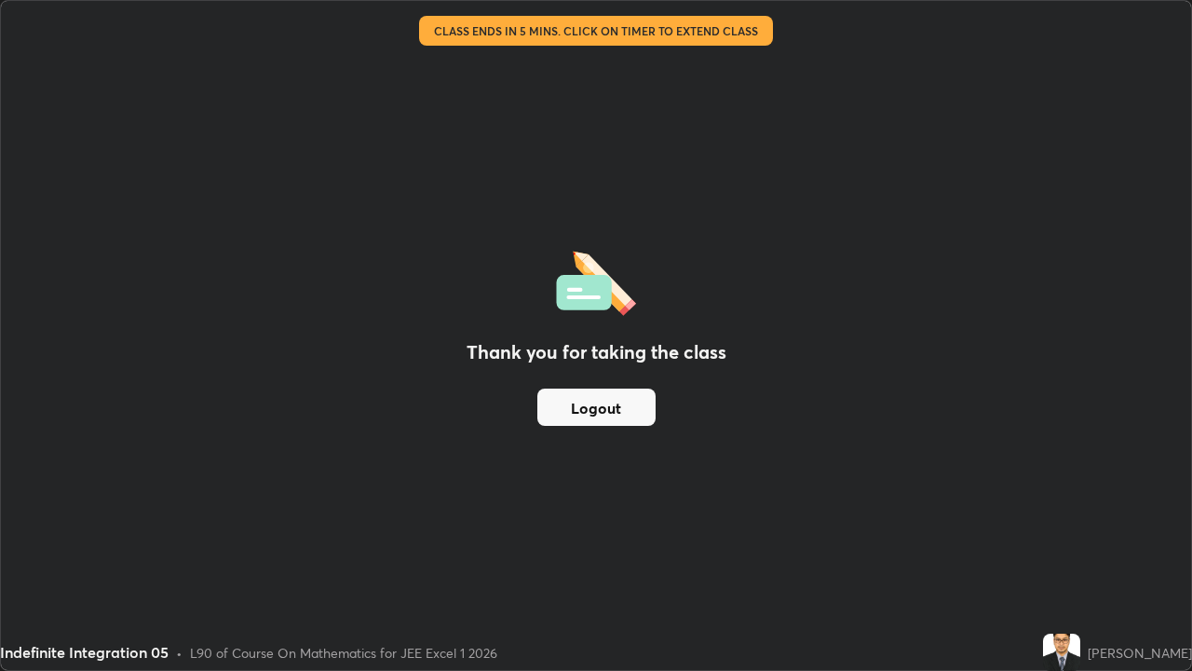  I want to click on img: offlineFeedback.1438e8b3.svg, so click(596, 280).